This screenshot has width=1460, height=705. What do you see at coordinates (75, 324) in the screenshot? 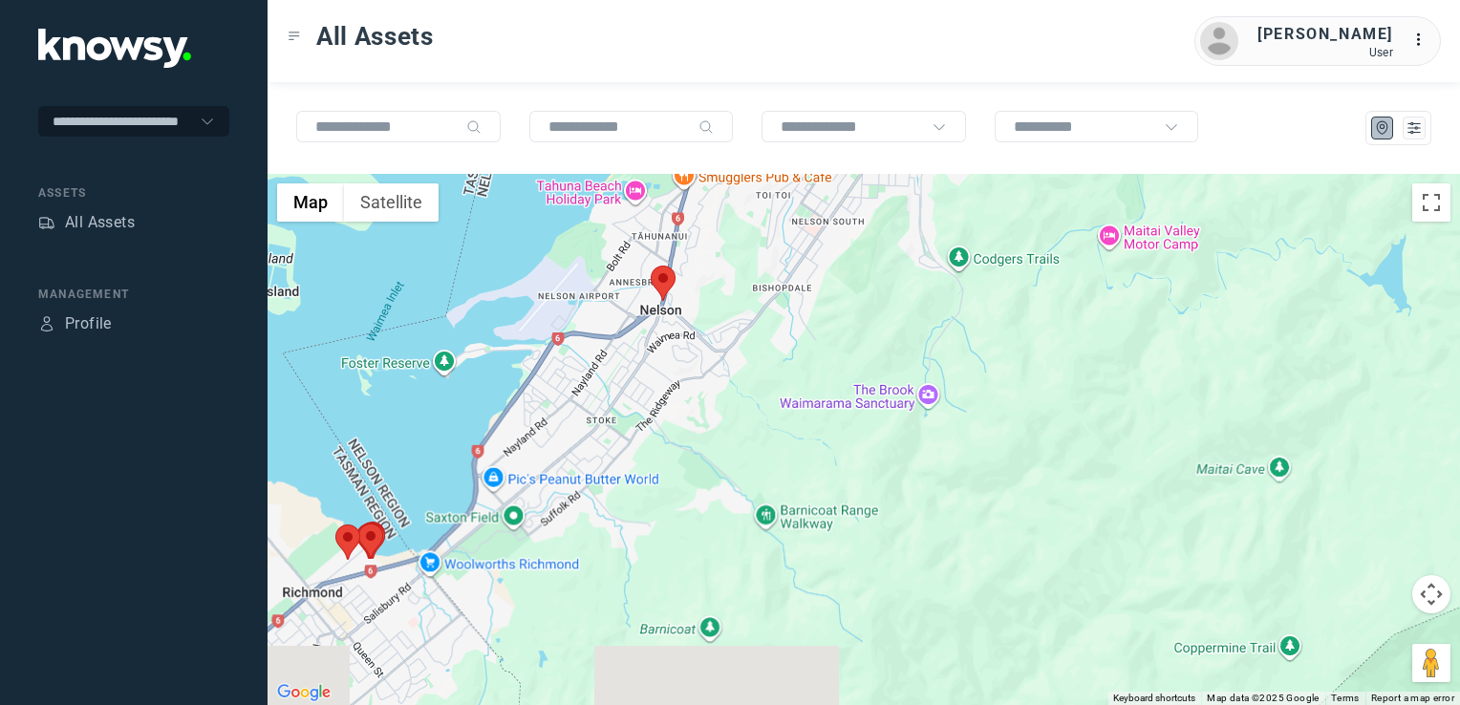
I see `a: ProfileProfile` at bounding box center [75, 324].